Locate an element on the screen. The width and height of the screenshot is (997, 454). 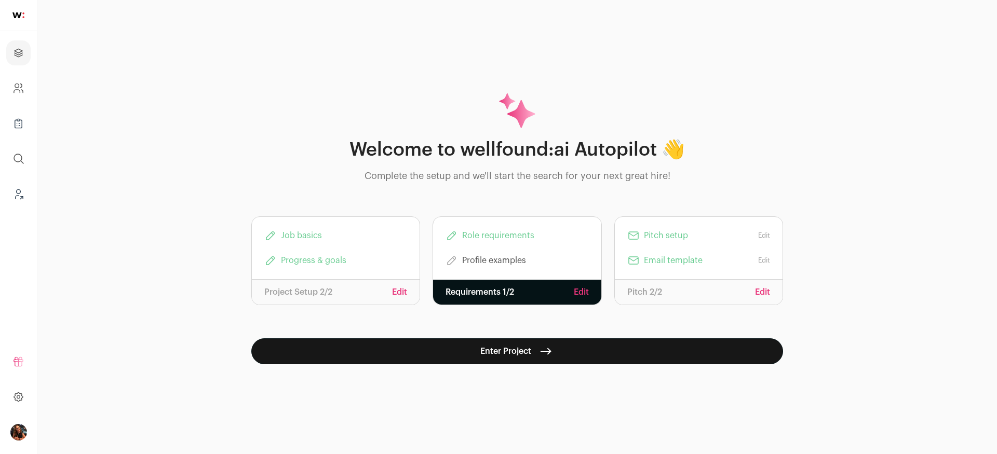
button: Enter Project is located at coordinates (517, 351).